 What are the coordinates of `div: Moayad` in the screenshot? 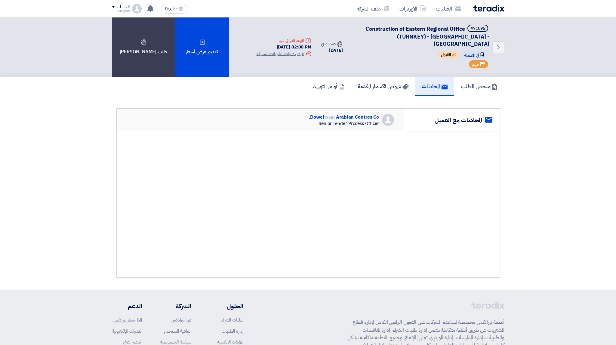 It's located at (121, 11).